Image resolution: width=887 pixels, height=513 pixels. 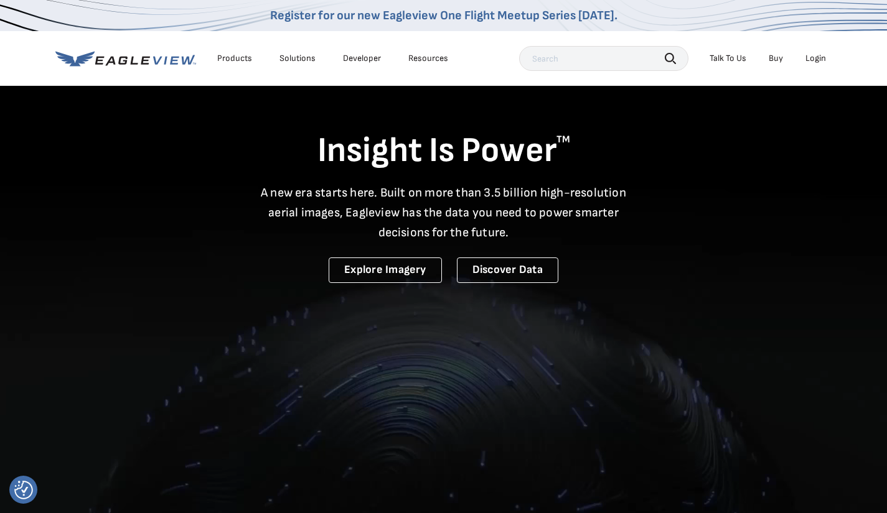 What do you see at coordinates (297, 58) in the screenshot?
I see `div: Solutions` at bounding box center [297, 58].